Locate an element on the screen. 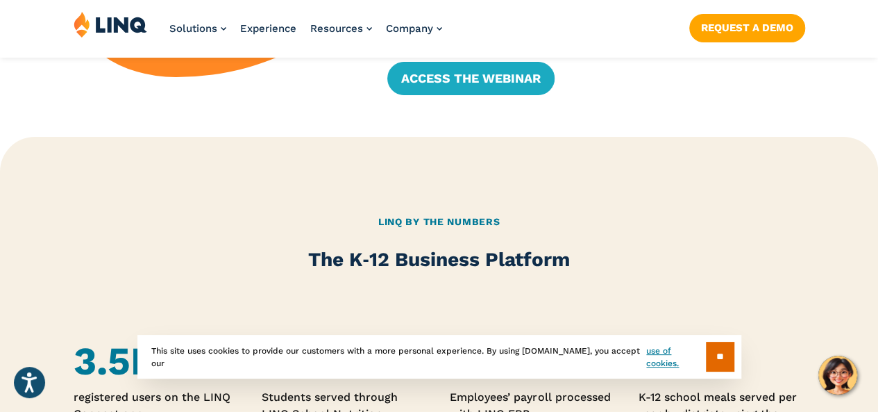 The width and height of the screenshot is (878, 412). span: Experience is located at coordinates (268, 28).